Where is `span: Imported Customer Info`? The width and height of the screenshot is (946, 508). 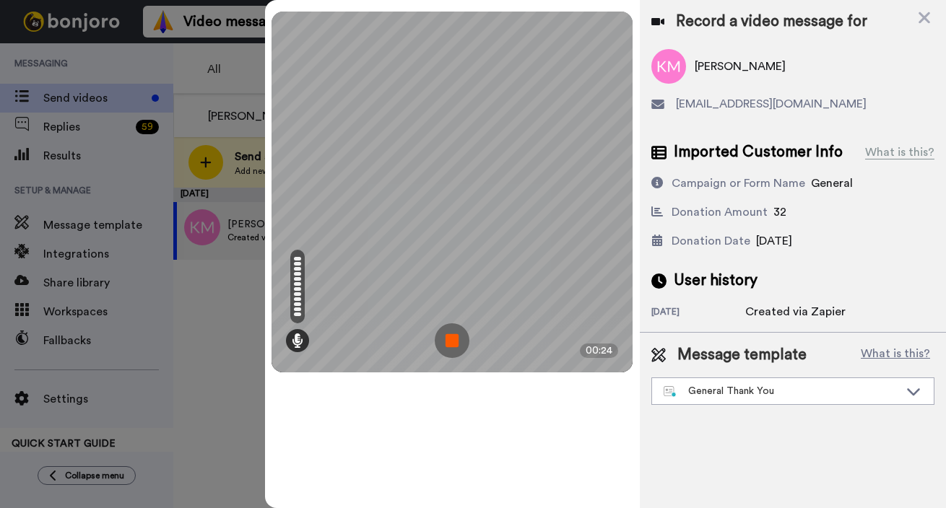 span: Imported Customer Info is located at coordinates (758, 152).